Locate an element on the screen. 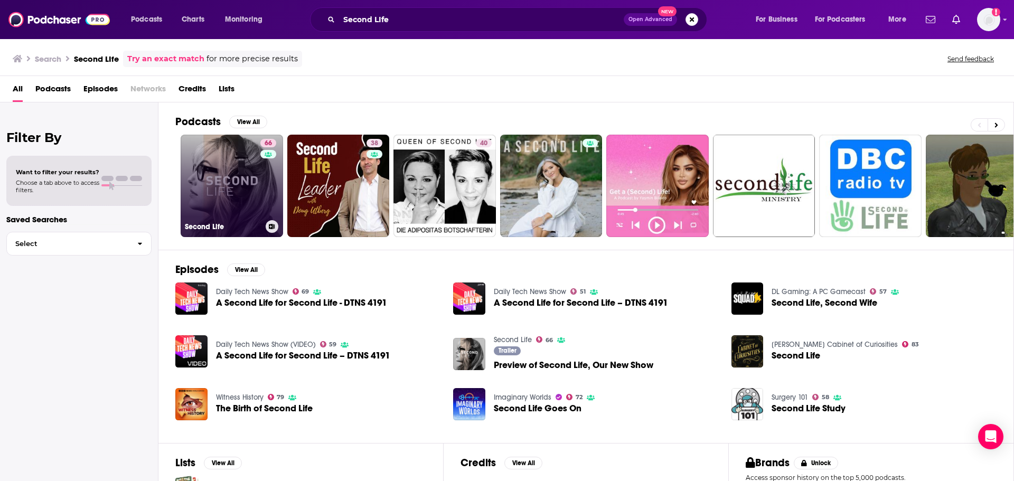 The height and width of the screenshot is (481, 1014). input: Search podcasts, credits, & more... is located at coordinates (481, 20).